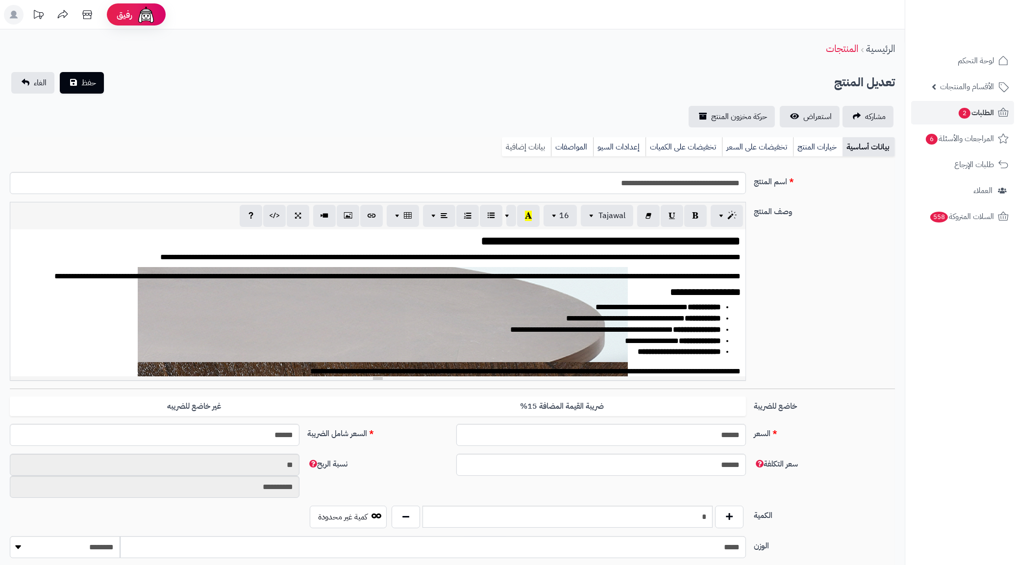  Describe the element at coordinates (842, 49) in the screenshot. I see `a: المنتجات` at that location.